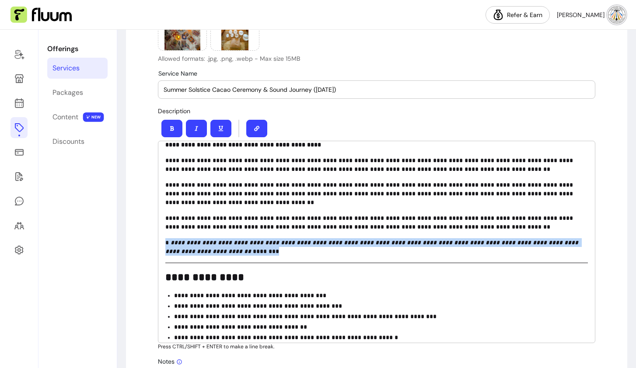  I want to click on span: Notes, so click(170, 362).